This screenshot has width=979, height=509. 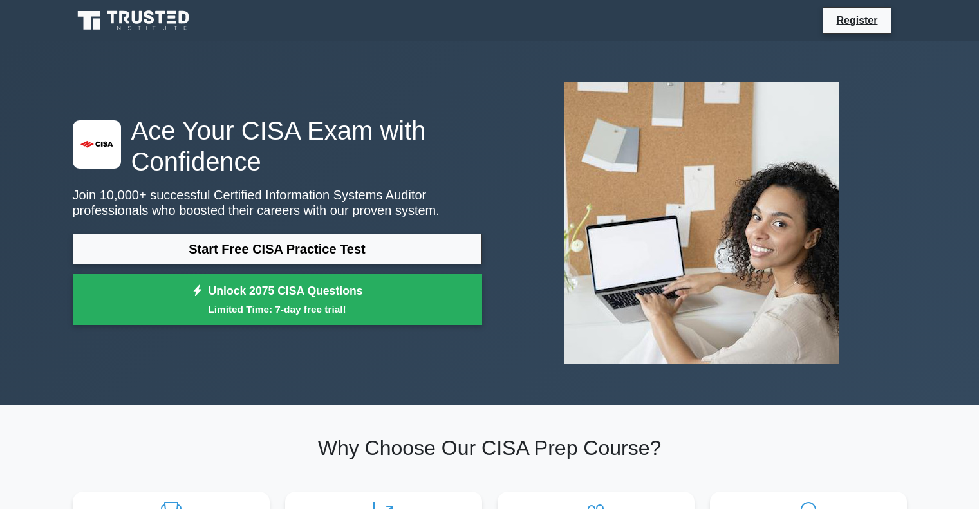 I want to click on h1: Ace Your CISA Exam with Confidence, so click(x=277, y=146).